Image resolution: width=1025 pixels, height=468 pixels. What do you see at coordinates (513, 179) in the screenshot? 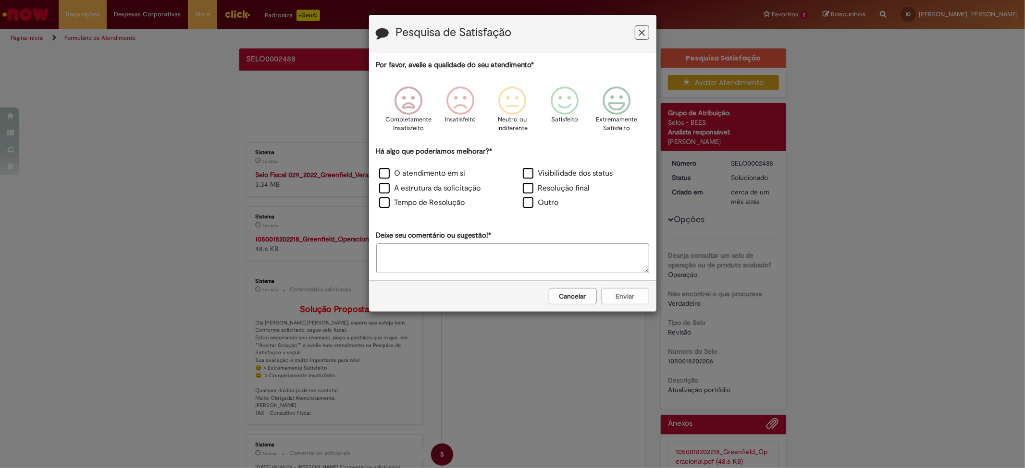
I see `div: Há algo que poderíamos melhorar?*` at bounding box center [513, 179].